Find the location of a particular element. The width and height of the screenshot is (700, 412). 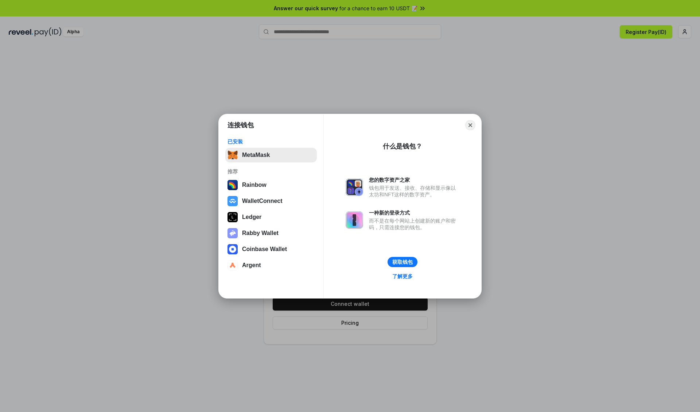

button: MetaMask is located at coordinates (271, 155).